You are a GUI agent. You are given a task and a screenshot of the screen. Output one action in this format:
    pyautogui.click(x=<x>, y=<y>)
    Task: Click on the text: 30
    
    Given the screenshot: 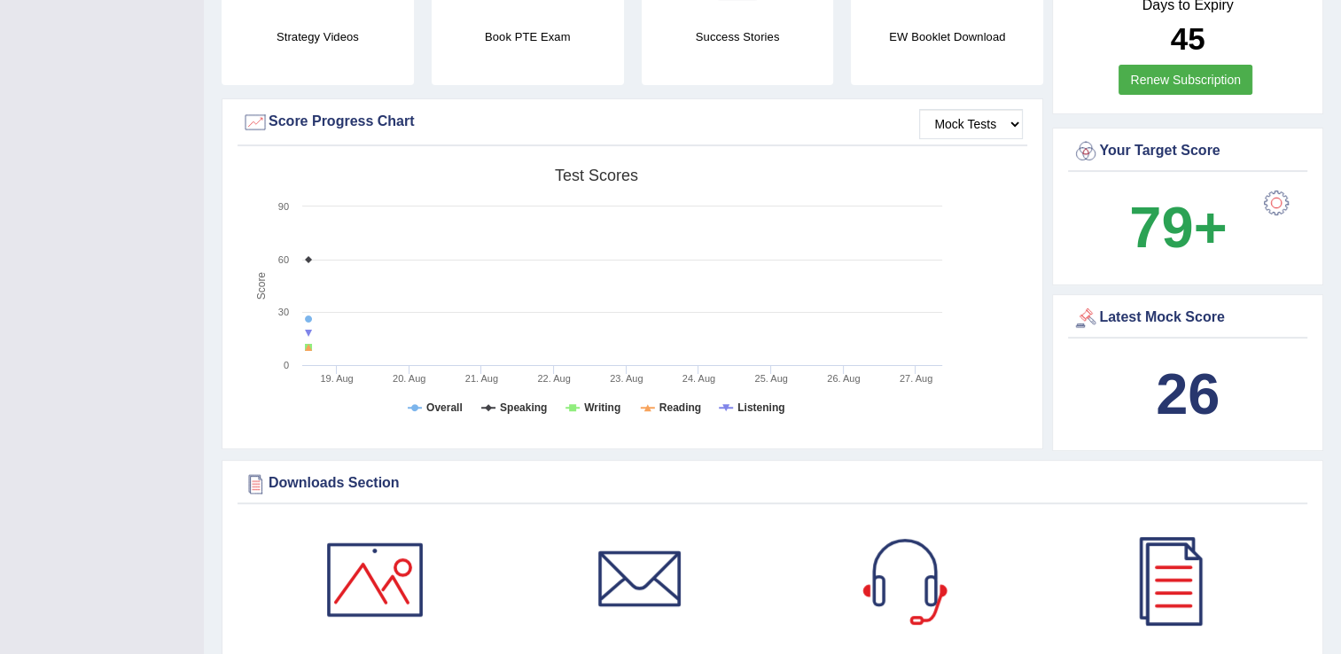 What is the action you would take?
    pyautogui.click(x=284, y=312)
    